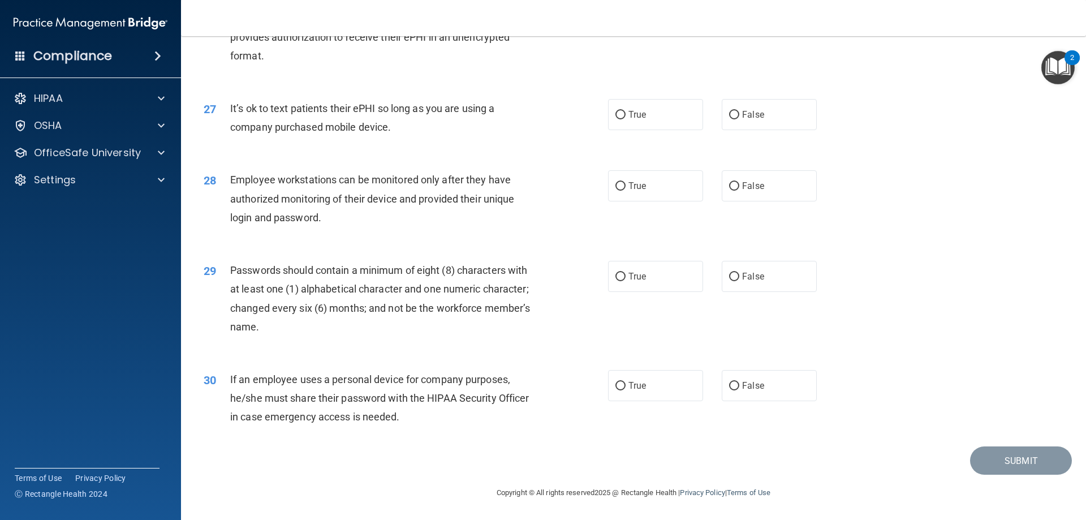 The width and height of the screenshot is (1086, 520). I want to click on p: HIPAA, so click(48, 98).